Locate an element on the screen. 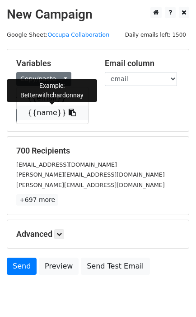 The image size is (196, 317). small: Google Sheet: is located at coordinates (58, 34).